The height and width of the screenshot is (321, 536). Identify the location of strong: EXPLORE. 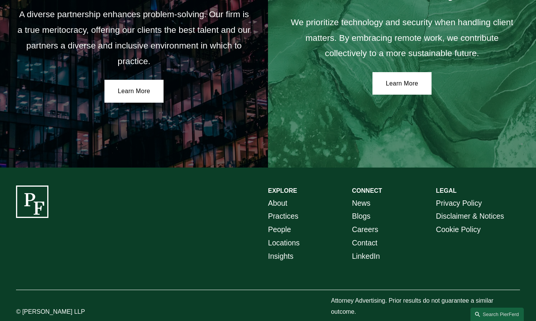
(282, 190).